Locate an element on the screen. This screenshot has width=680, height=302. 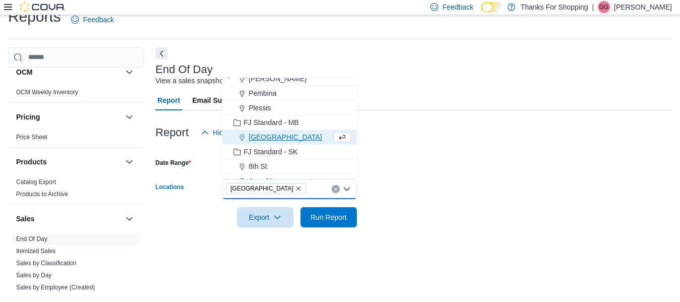
a: Sales by Classification is located at coordinates (46, 263).